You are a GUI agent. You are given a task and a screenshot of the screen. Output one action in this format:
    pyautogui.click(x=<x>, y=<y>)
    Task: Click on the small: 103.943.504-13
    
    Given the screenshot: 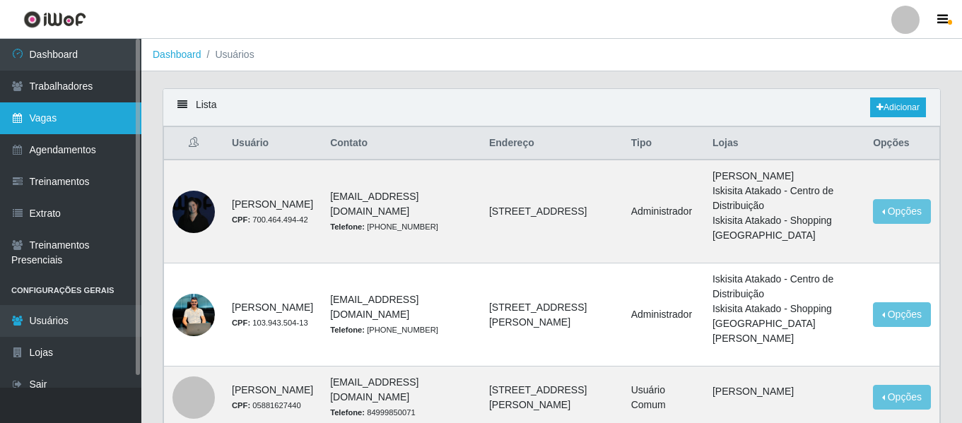 What is the action you would take?
    pyautogui.click(x=270, y=323)
    